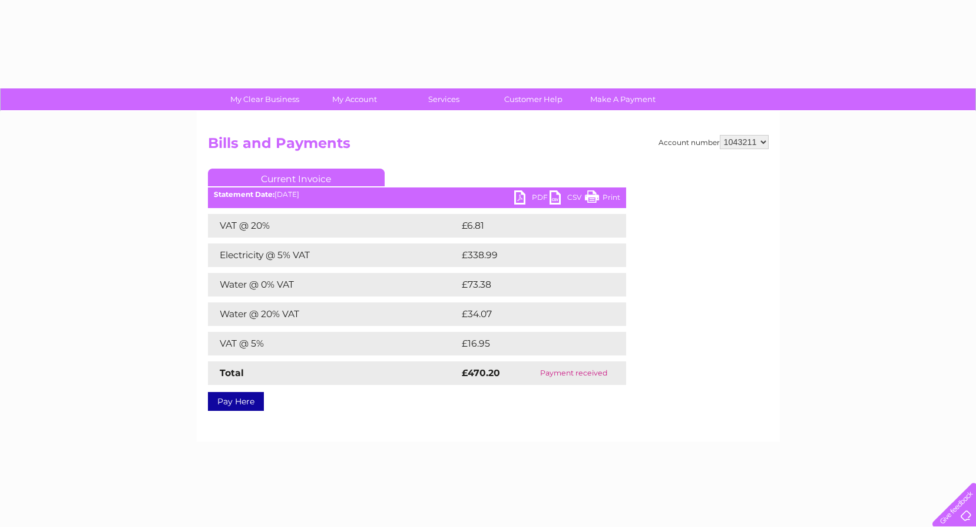 The image size is (976, 527). I want to click on td: £73.38, so click(530, 285).